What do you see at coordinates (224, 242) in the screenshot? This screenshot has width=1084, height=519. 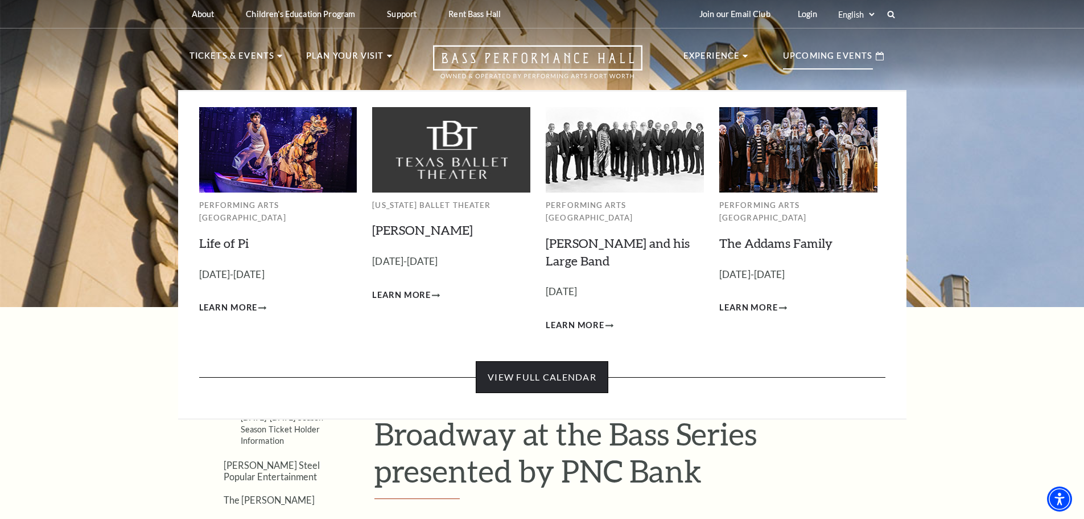 I see `a: Life of Pi` at bounding box center [224, 242].